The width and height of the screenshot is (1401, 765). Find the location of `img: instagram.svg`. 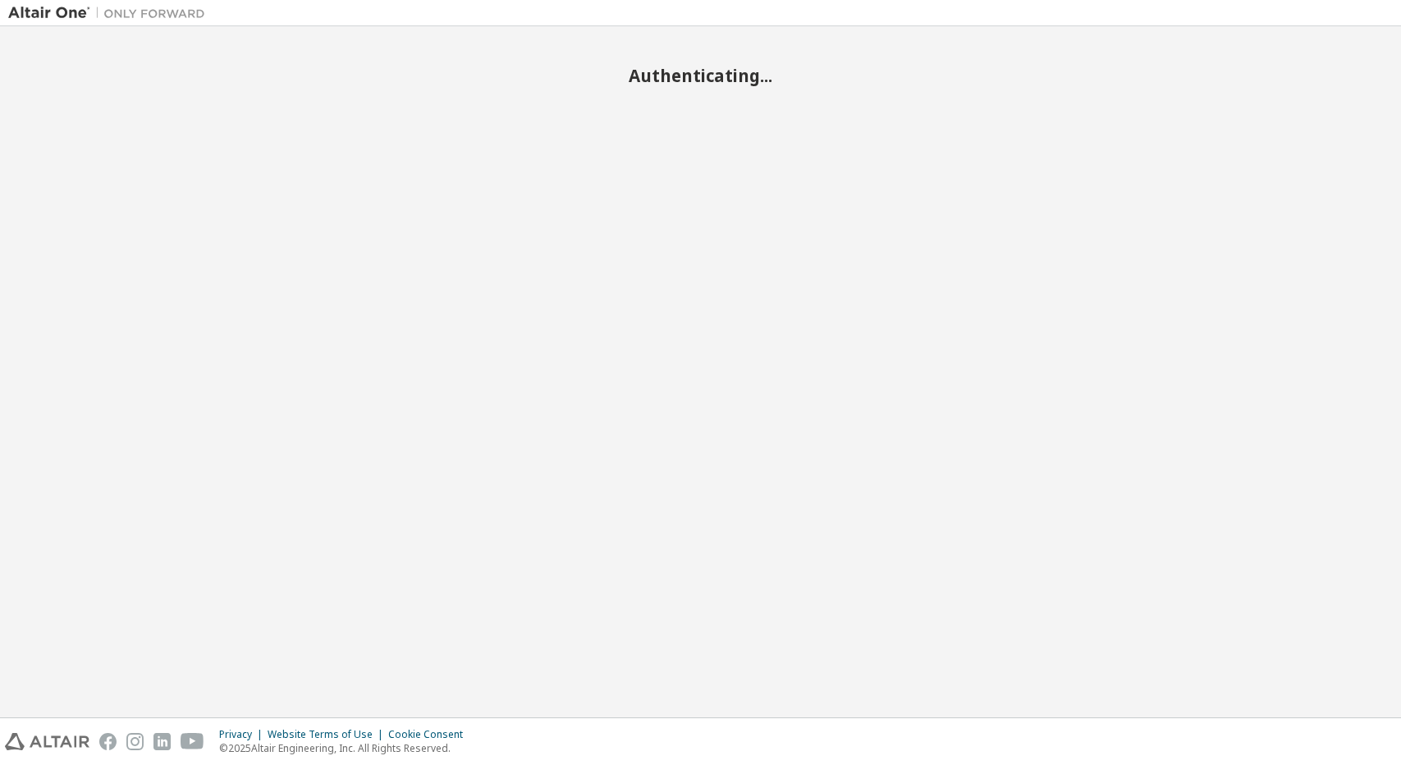

img: instagram.svg is located at coordinates (135, 741).